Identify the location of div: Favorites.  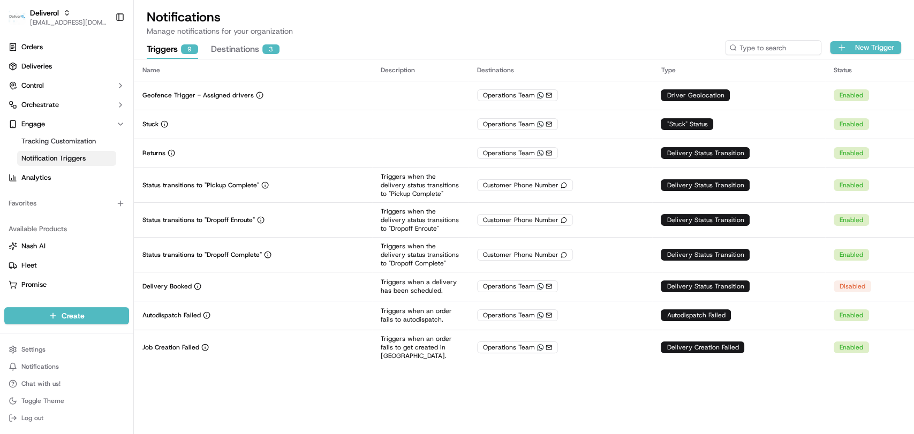
(66, 203).